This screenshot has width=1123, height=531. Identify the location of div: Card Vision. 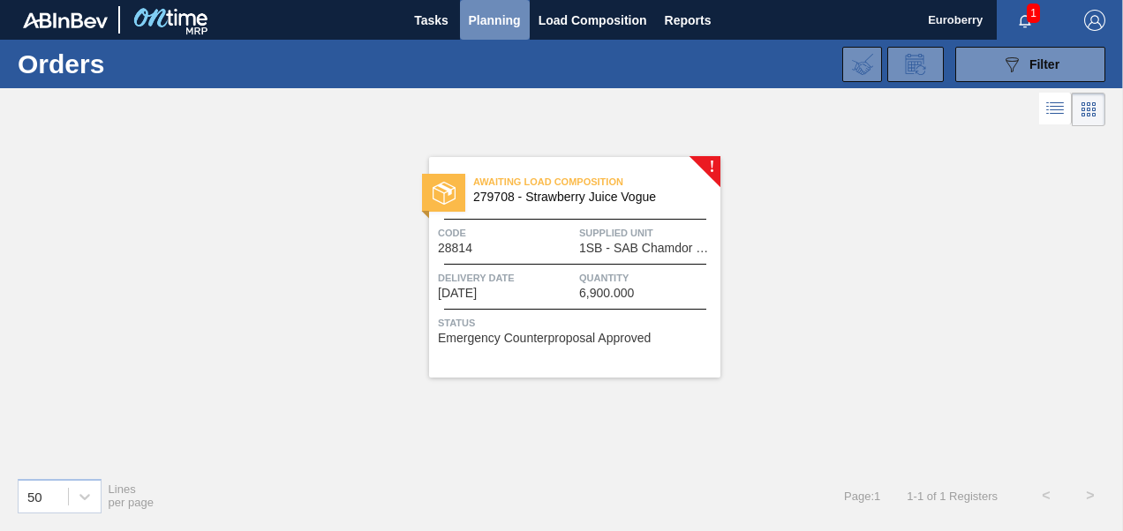
(1089, 109).